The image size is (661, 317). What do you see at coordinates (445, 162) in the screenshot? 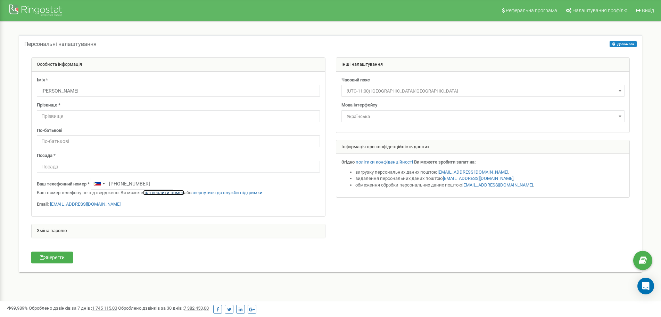
I see `strong: Ви можете зробити запит на:` at bounding box center [445, 162].